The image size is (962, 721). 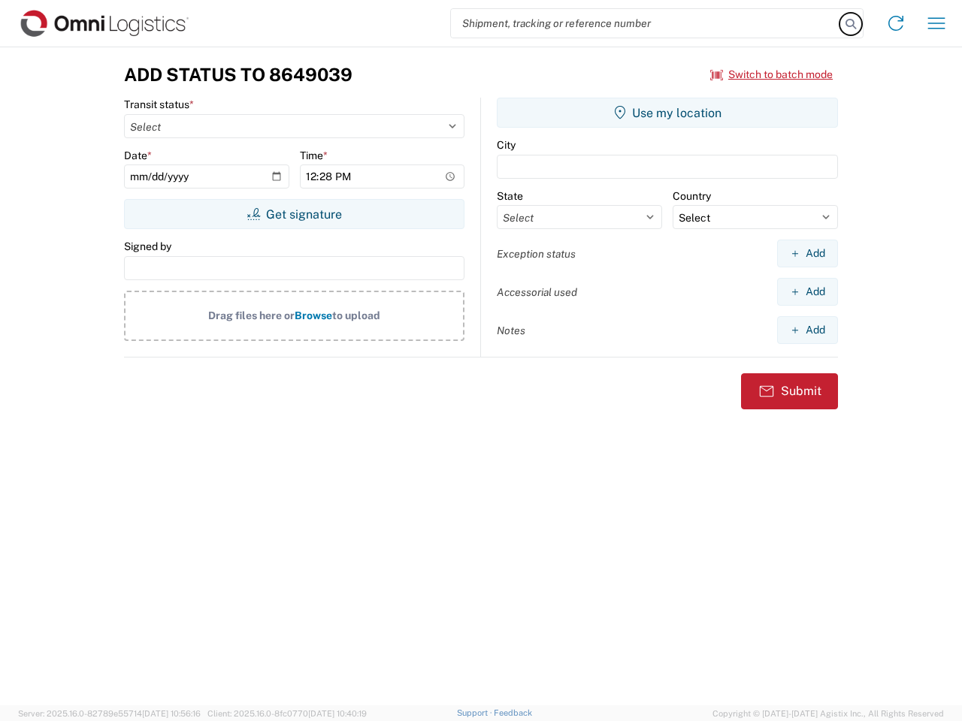 What do you see at coordinates (313, 316) in the screenshot?
I see `span: Browse` at bounding box center [313, 316].